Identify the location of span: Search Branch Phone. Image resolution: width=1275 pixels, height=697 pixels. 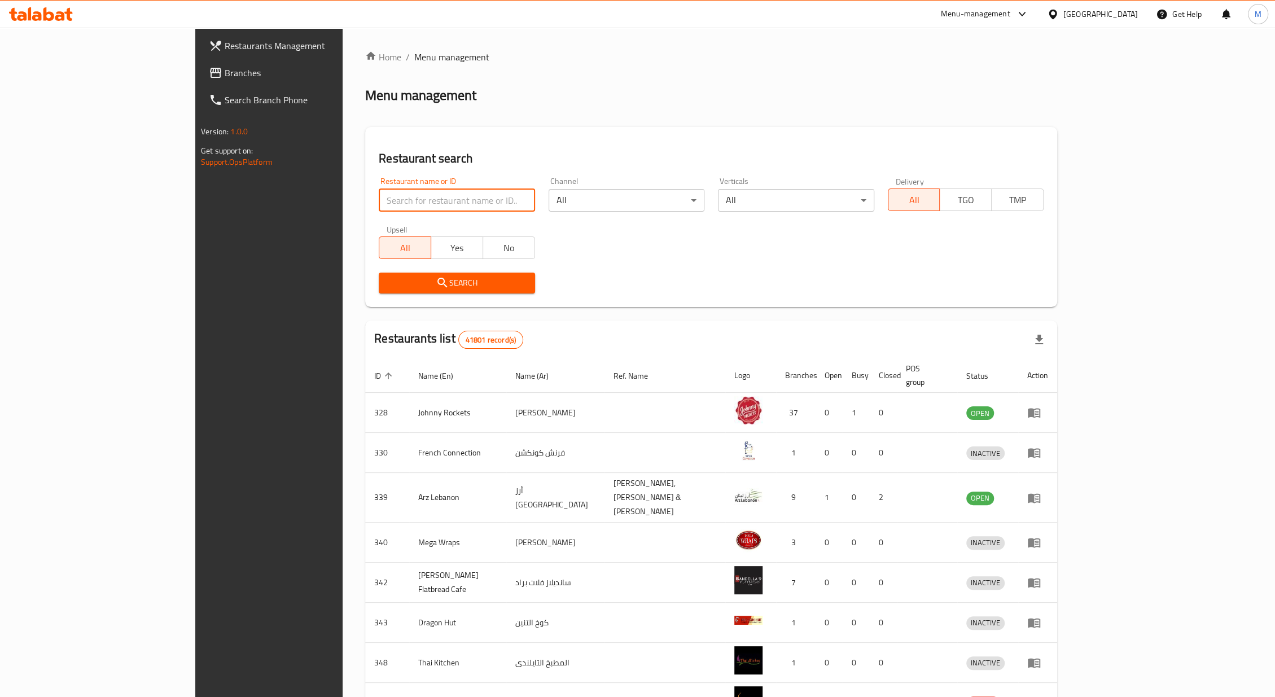
(311, 100).